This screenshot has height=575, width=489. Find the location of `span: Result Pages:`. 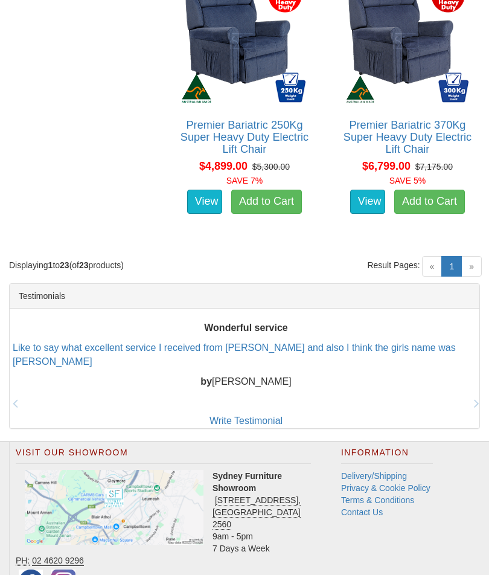

span: Result Pages: is located at coordinates (393, 265).